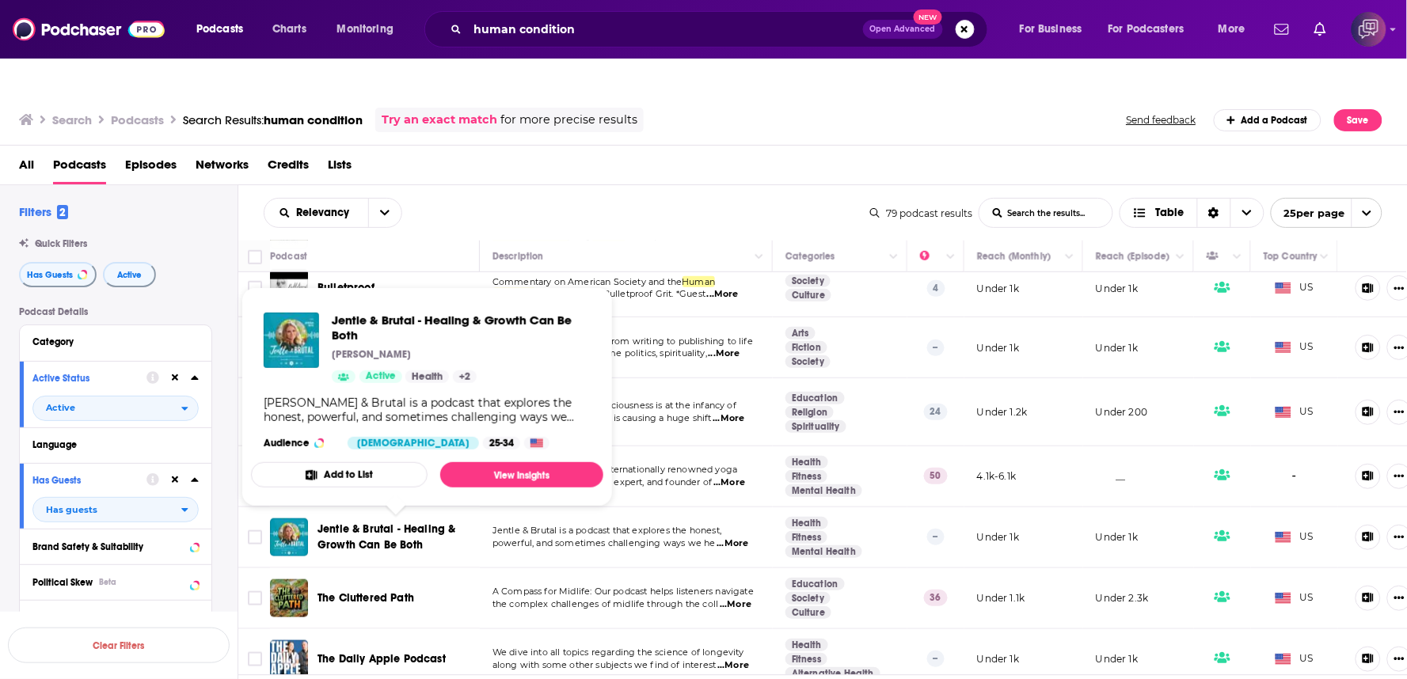 The height and width of the screenshot is (679, 1407). Describe the element at coordinates (1232, 29) in the screenshot. I see `span: More` at that location.